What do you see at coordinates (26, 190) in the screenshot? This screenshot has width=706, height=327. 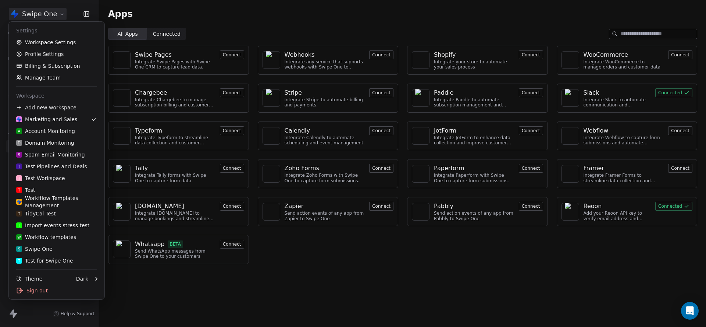 I see `div: Test` at bounding box center [26, 190].